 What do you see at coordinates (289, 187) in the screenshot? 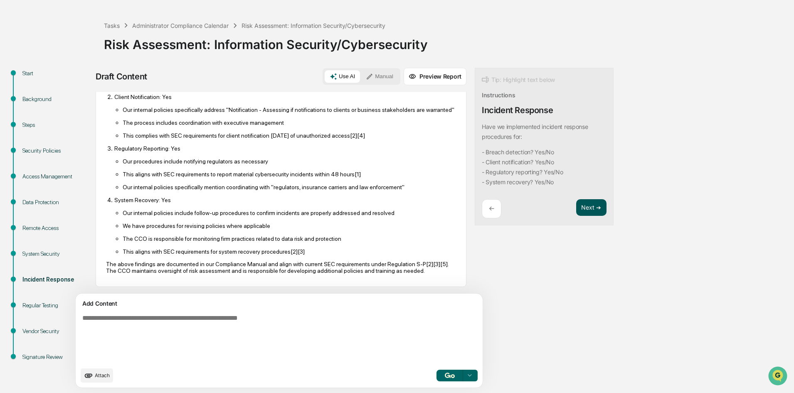
I see `p: Our internal policies specifically mention coordinating with "regulators, insurance carriers and ...` at bounding box center [289, 187].